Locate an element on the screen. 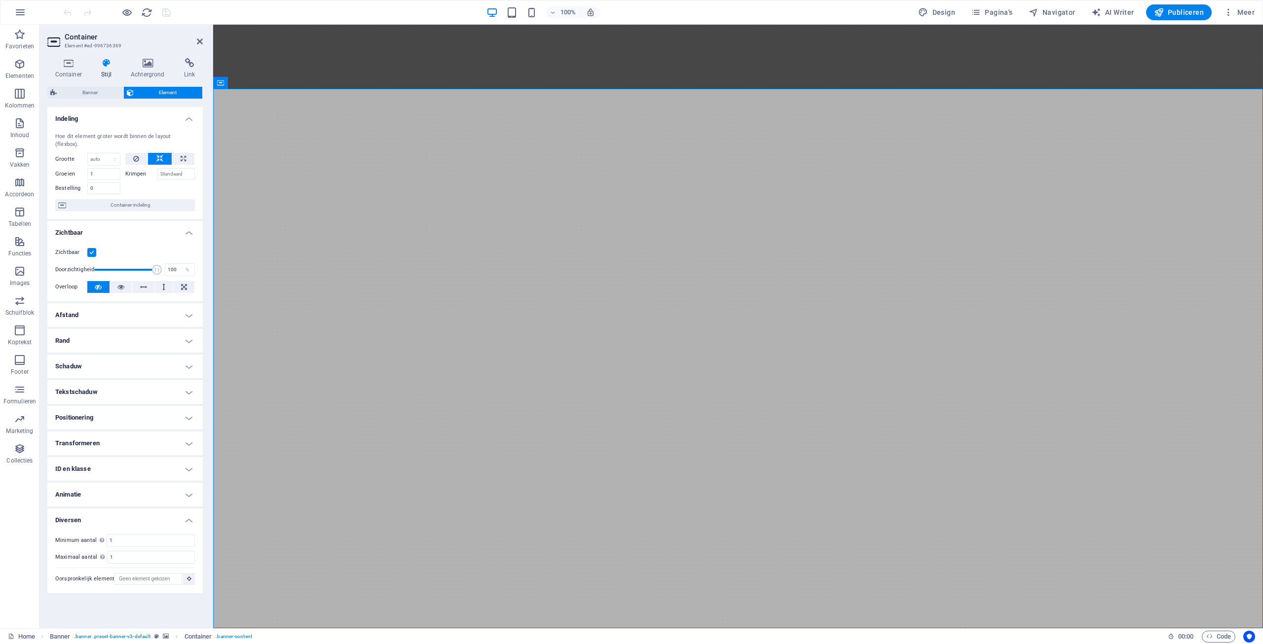 The image size is (1263, 644). h4: Afstand is located at coordinates (125, 315).